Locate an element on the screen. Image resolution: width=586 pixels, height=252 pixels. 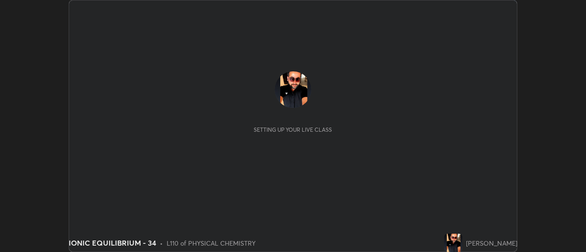
div: IONIC EQUILIBRIUM - 34 is located at coordinates (112, 243).